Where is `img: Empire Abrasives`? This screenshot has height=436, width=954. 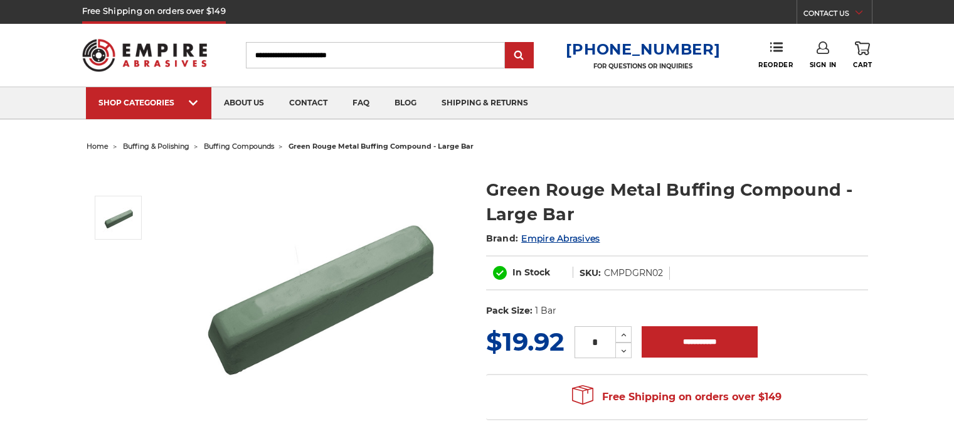
img: Empire Abrasives is located at coordinates (145, 55).